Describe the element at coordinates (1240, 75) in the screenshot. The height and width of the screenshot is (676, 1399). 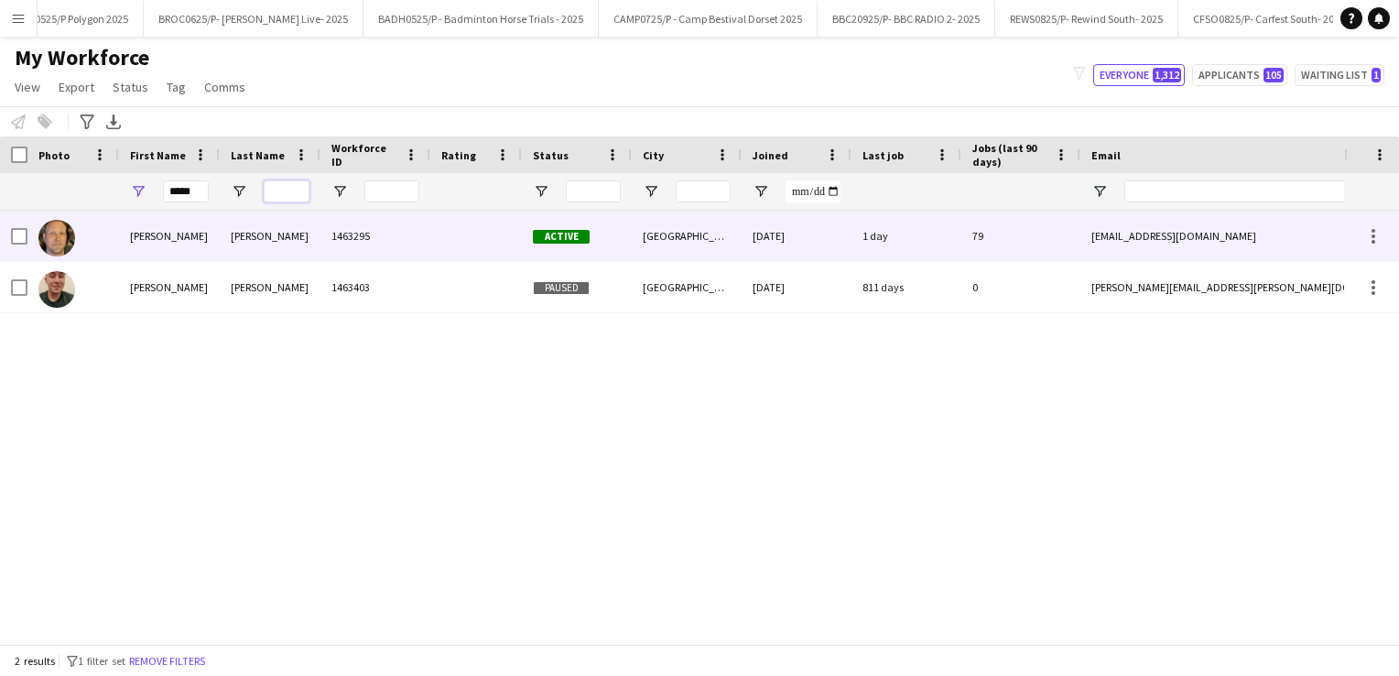
I see `button: Applicants105` at that location.